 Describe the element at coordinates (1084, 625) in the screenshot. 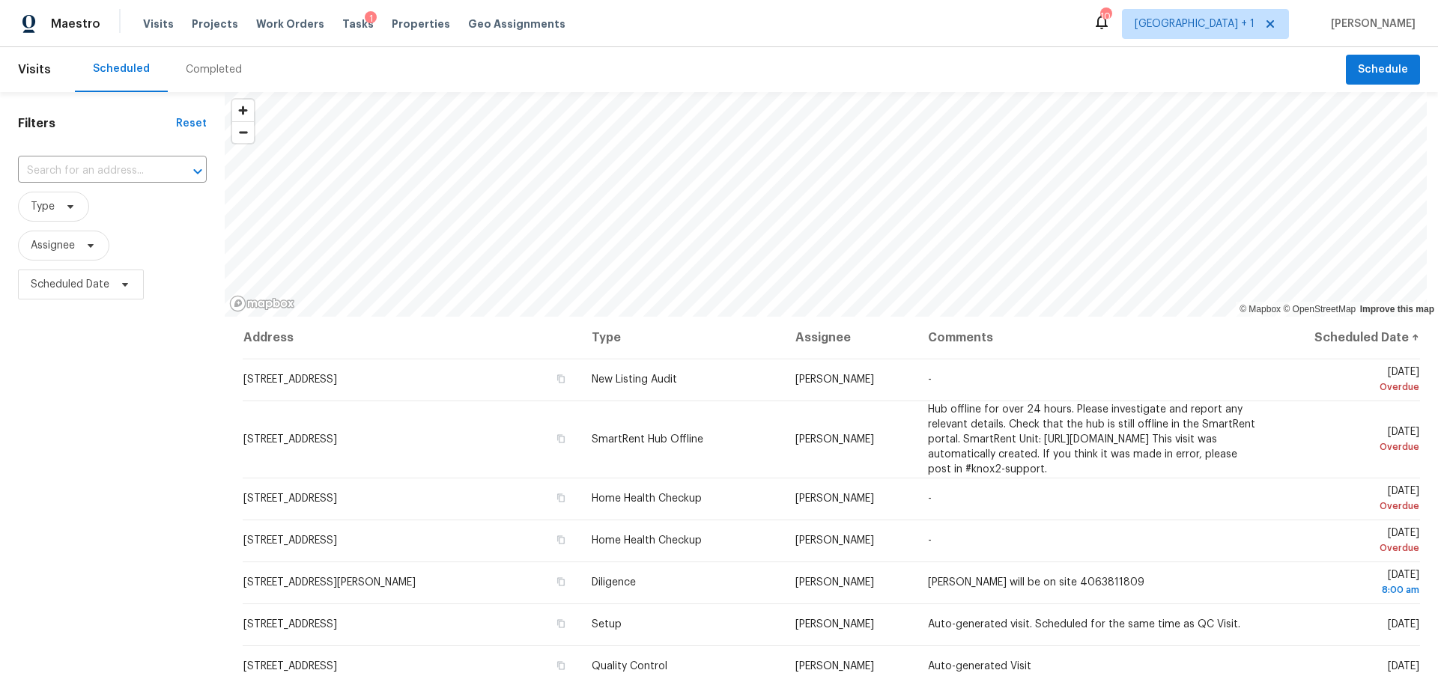

I see `span: Auto-generated visit. Scheduled for the same time as QC Visit.` at that location.